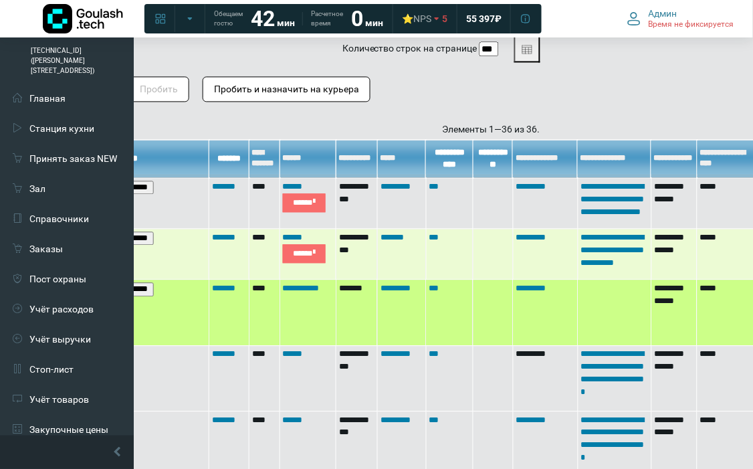  I want to click on button: Пробить и назначить на курьера, so click(286, 89).